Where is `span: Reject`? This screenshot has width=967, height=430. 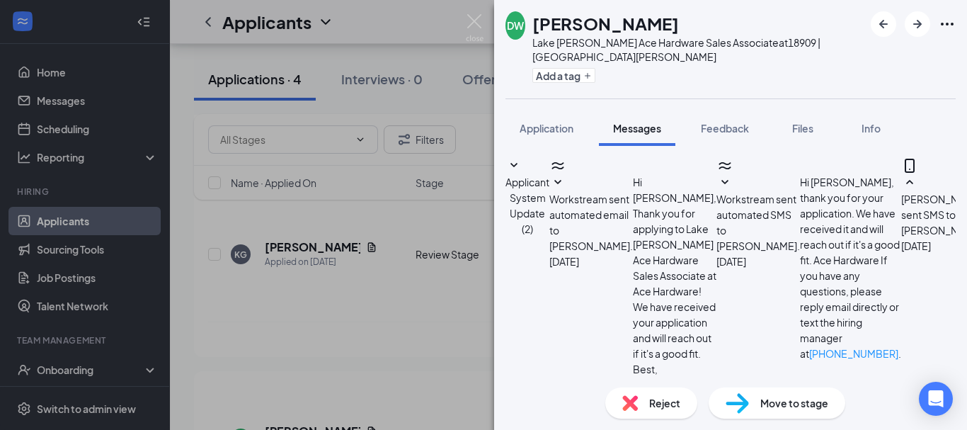 span: Reject is located at coordinates (665, 403).